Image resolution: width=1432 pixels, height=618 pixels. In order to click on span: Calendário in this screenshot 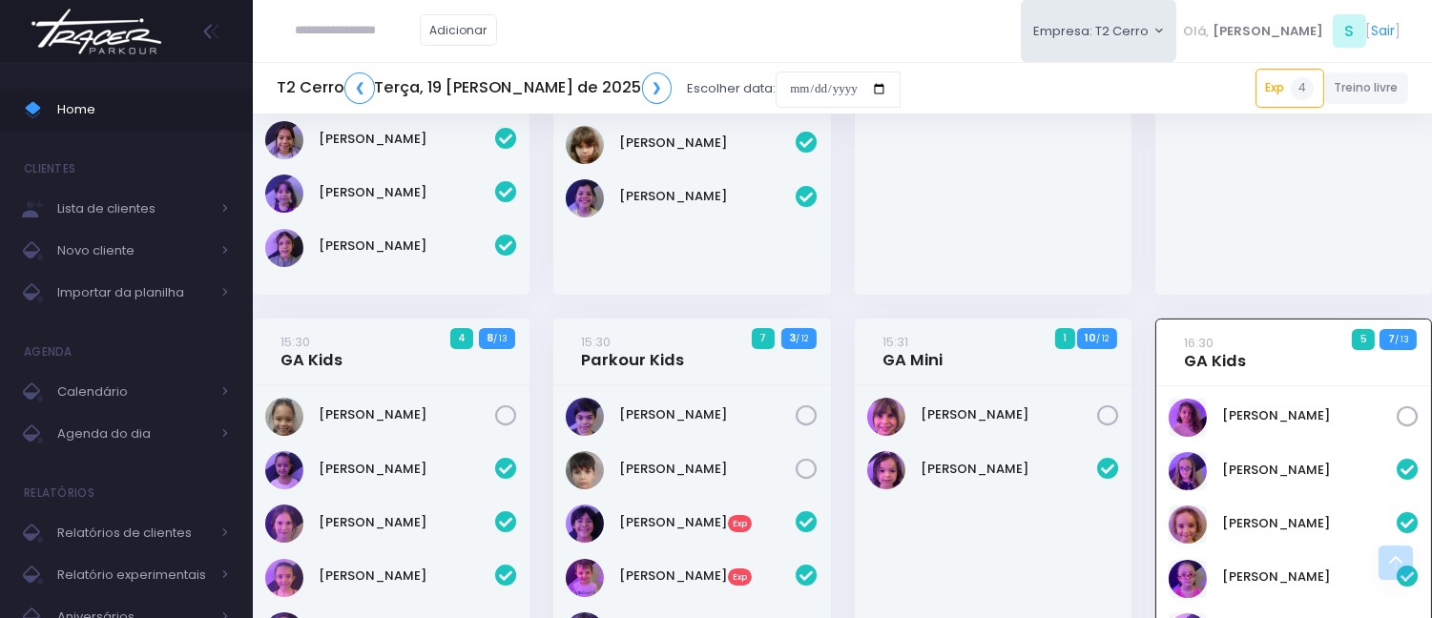, I will do `click(134, 392)`.